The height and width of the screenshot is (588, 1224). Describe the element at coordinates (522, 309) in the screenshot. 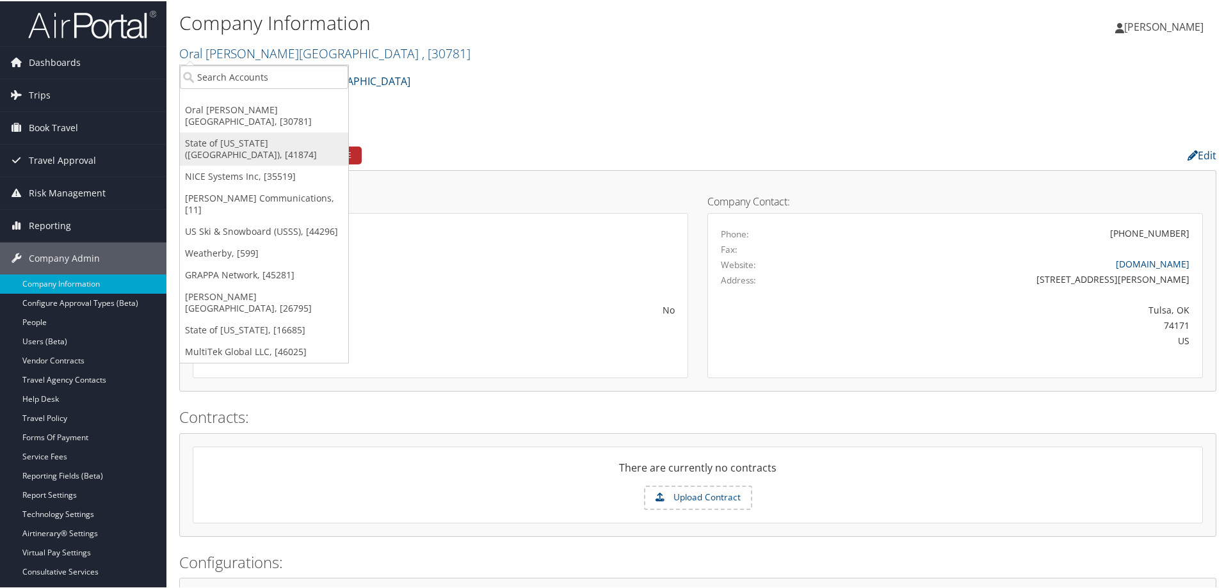

I see `div: No` at that location.